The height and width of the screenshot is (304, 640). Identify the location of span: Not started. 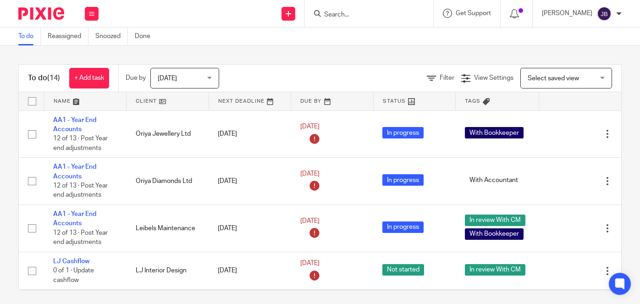
(403, 269).